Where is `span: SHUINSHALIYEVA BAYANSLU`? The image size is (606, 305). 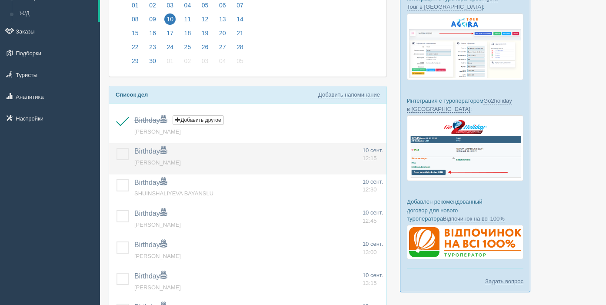 span: SHUINSHALIYEVA BAYANSLU is located at coordinates (174, 193).